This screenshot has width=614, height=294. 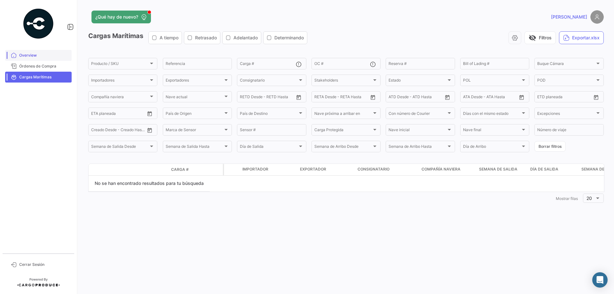 I want to click on span: Semana de Arribo Desde, so click(x=343, y=147).